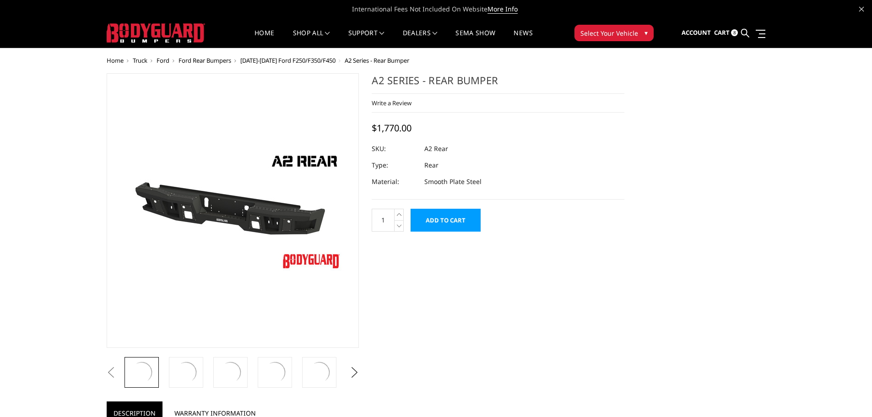  Describe the element at coordinates (140, 60) in the screenshot. I see `span: Truck` at that location.